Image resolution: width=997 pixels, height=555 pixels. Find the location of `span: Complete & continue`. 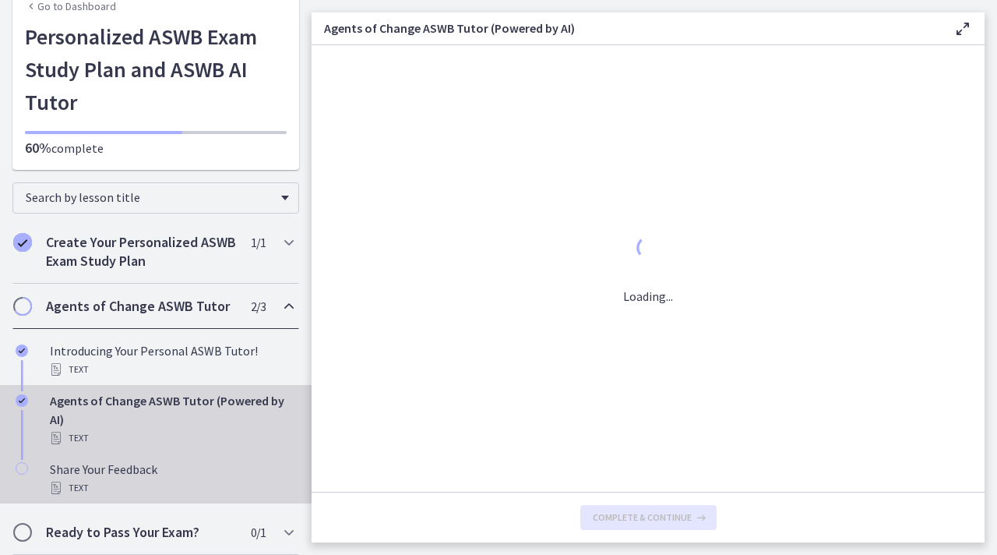

span: Complete & continue is located at coordinates (642, 517).